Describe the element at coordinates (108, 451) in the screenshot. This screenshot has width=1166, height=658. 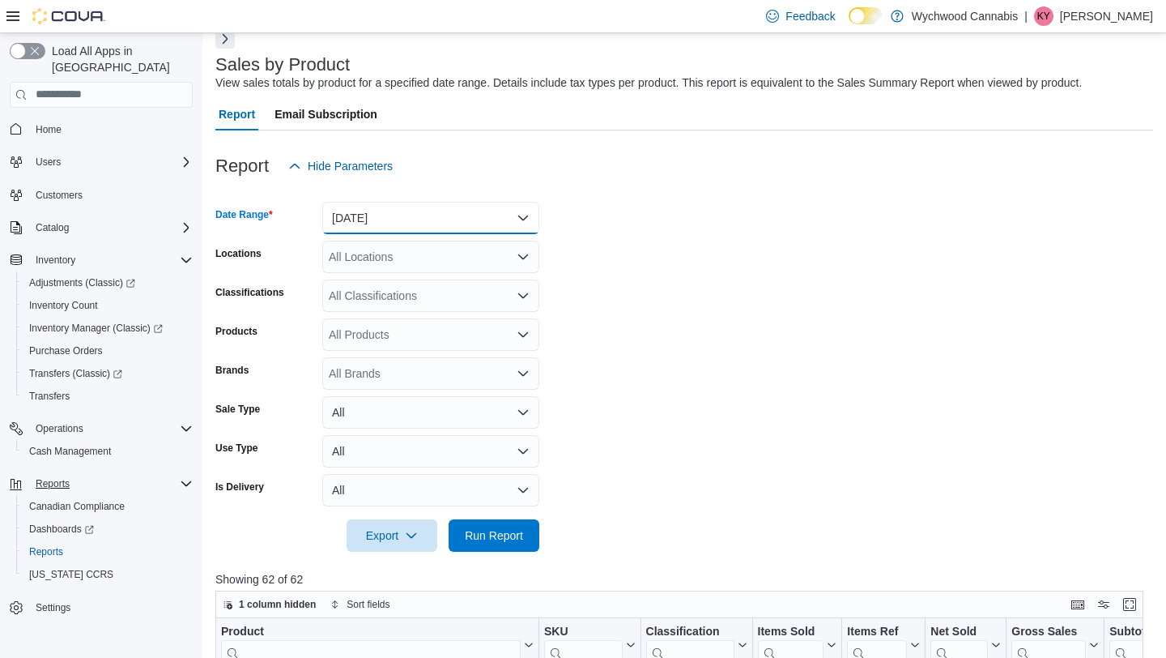
I see `span: Cash Management` at that location.